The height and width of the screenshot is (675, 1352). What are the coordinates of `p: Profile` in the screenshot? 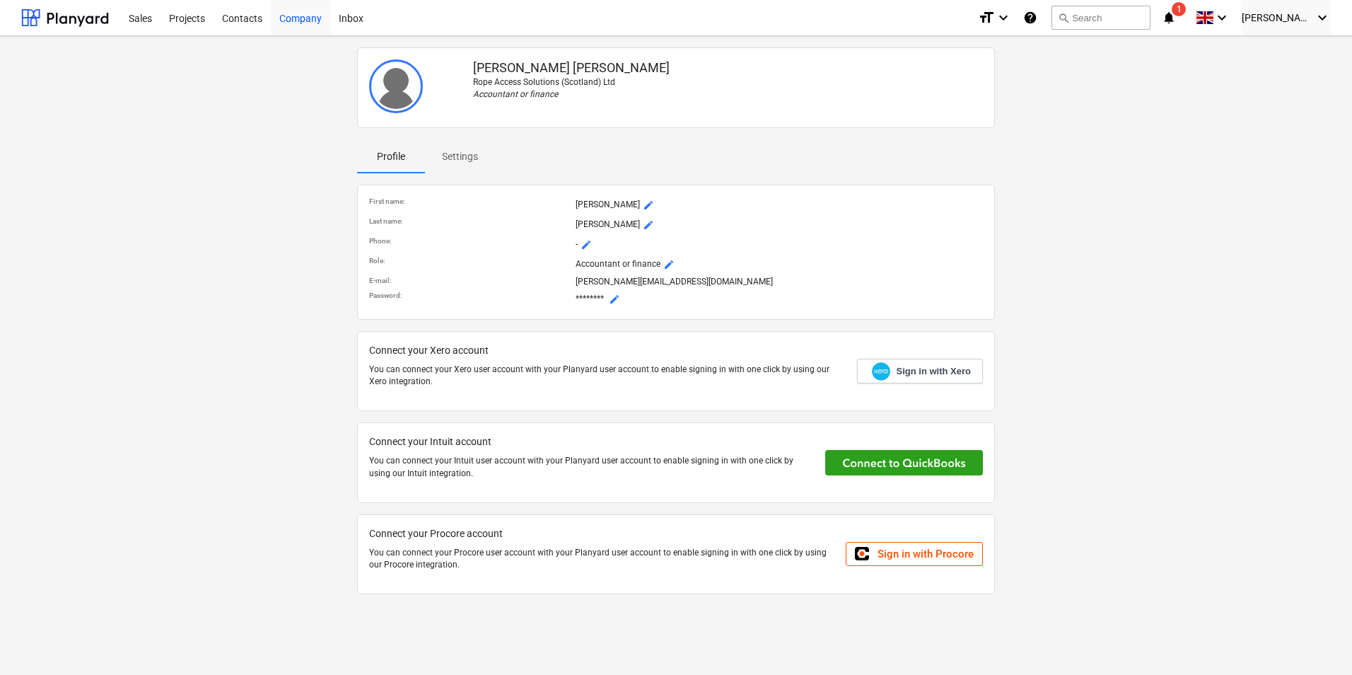 It's located at (391, 156).